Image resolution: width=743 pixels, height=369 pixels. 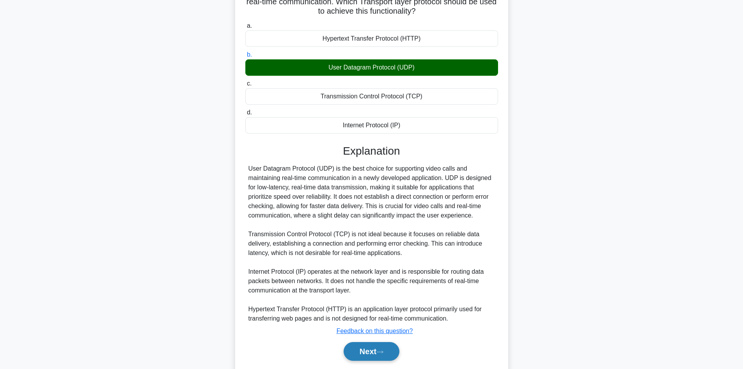 What do you see at coordinates (375, 330) in the screenshot?
I see `u: Feedback on this question?` at bounding box center [375, 330].